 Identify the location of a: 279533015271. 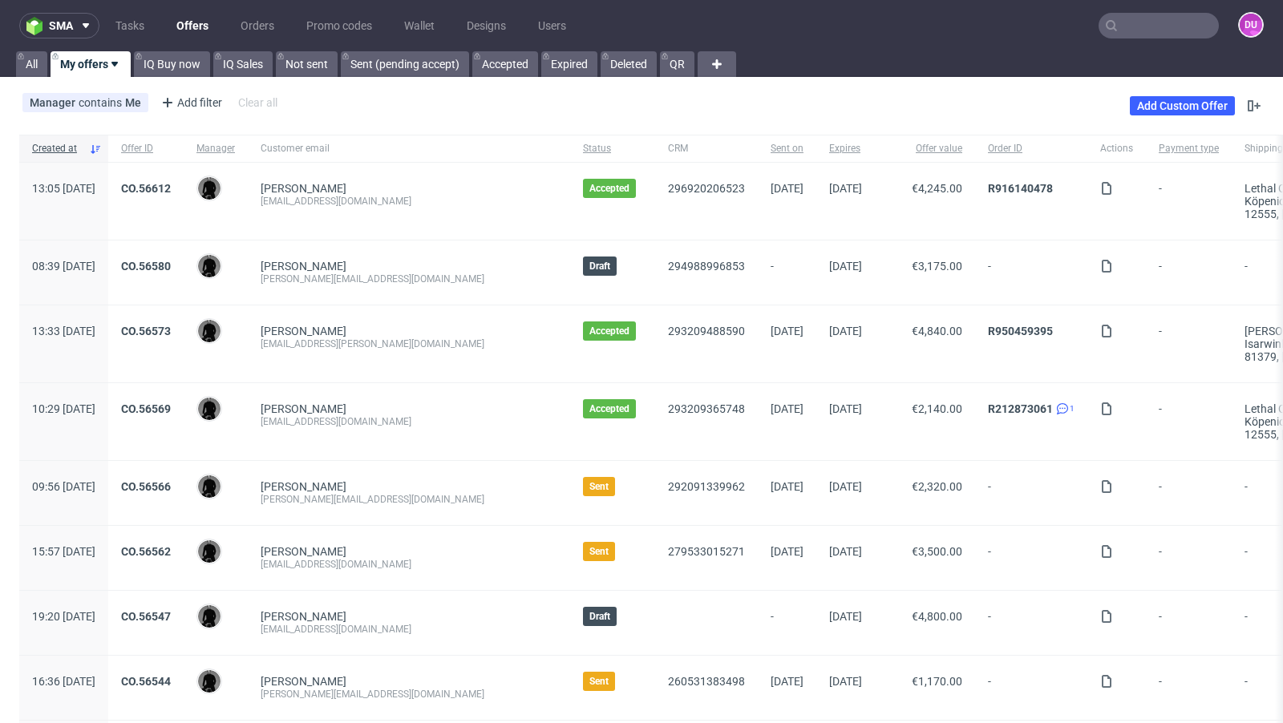
(706, 552).